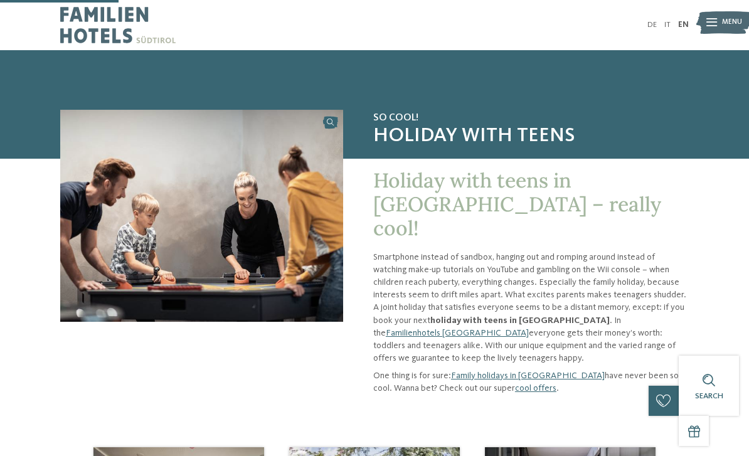 This screenshot has width=749, height=456. Describe the element at coordinates (530, 136) in the screenshot. I see `span: Holiday with teens` at that location.